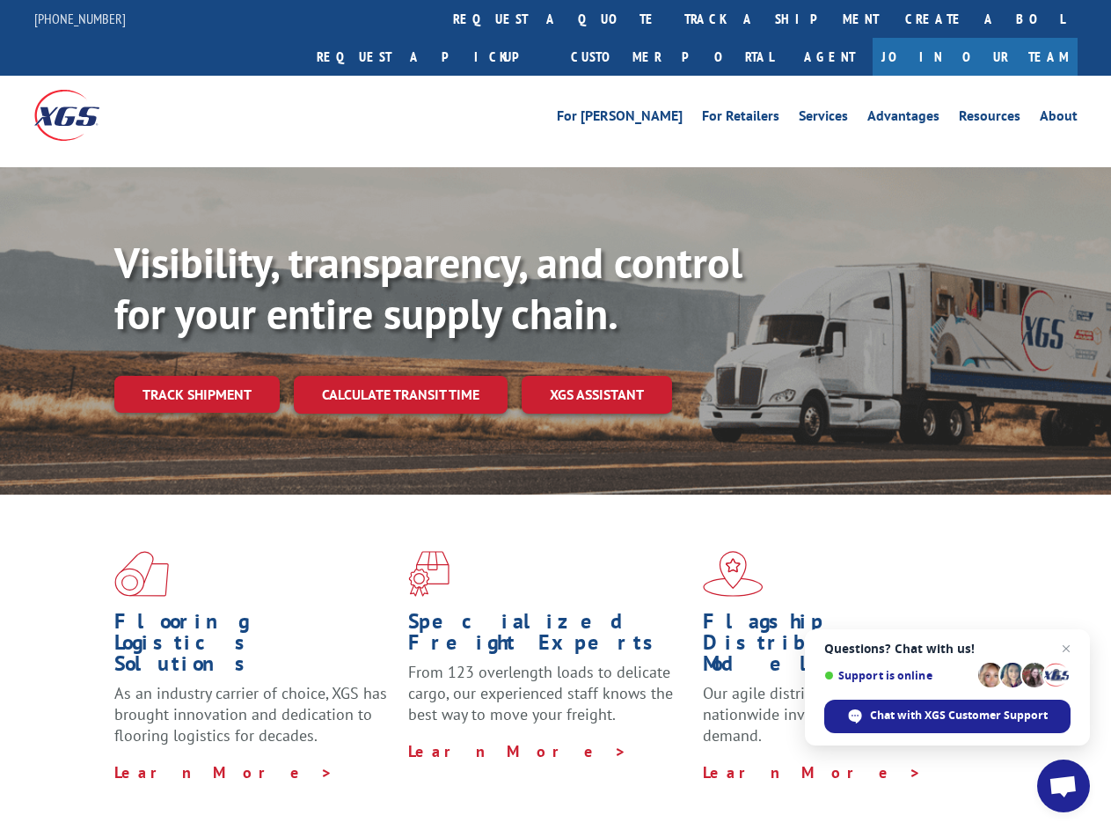 The image size is (1111, 830). I want to click on a: About, so click(1058, 119).